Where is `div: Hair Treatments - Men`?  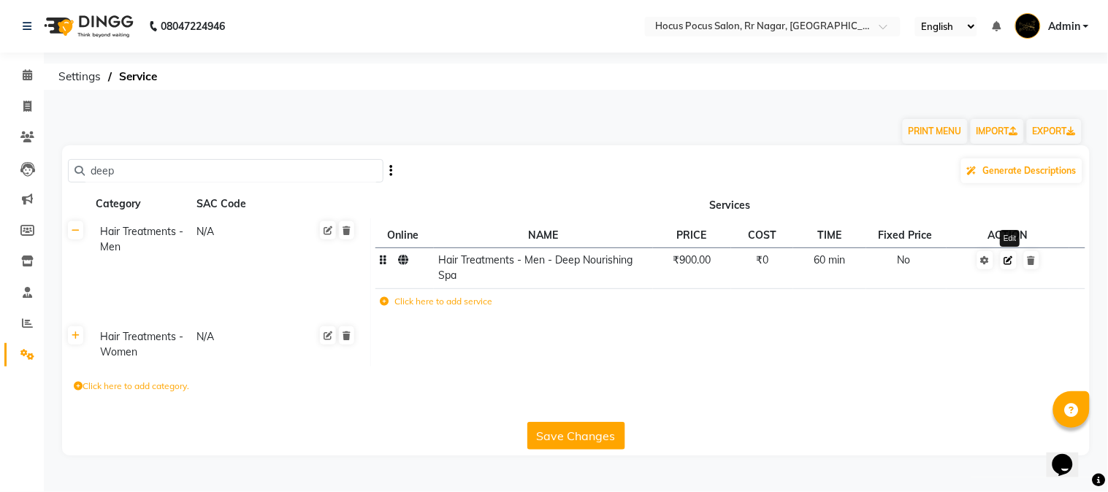
div: Hair Treatments - Men is located at coordinates (142, 240).